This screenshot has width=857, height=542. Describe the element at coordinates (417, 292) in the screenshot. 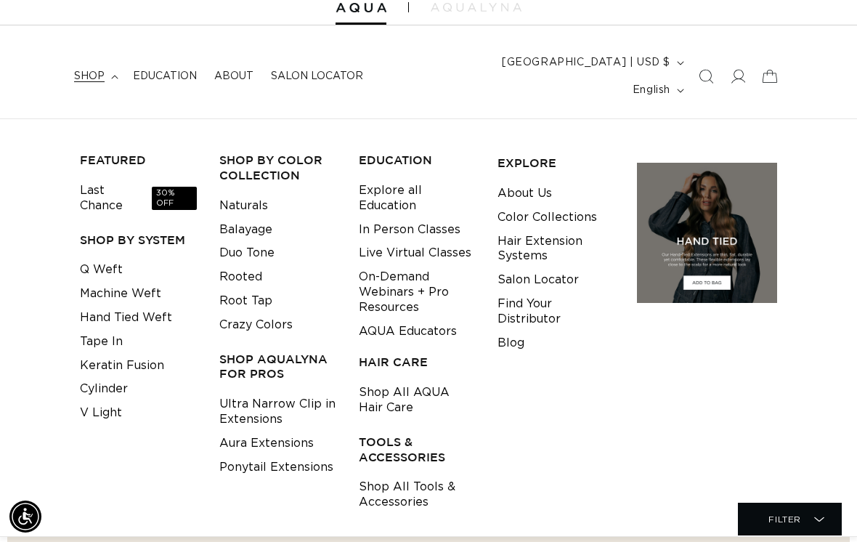

I see `a: On-Demand Webinars + Pro Resources` at that location.